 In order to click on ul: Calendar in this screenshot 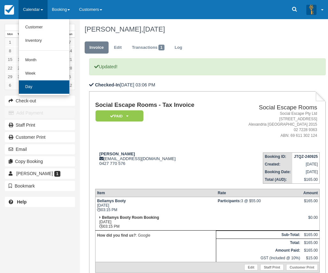, I will do `click(44, 58)`.